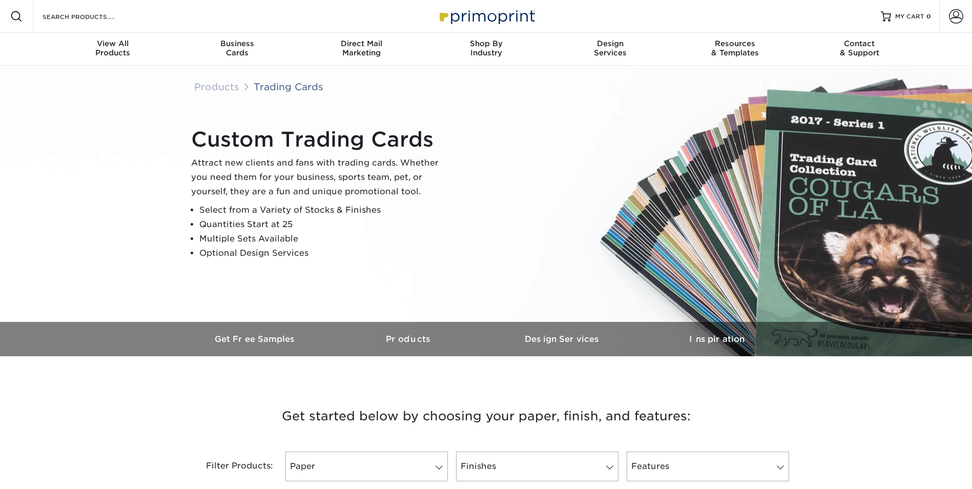  What do you see at coordinates (409, 339) in the screenshot?
I see `h3: Products` at bounding box center [409, 339].